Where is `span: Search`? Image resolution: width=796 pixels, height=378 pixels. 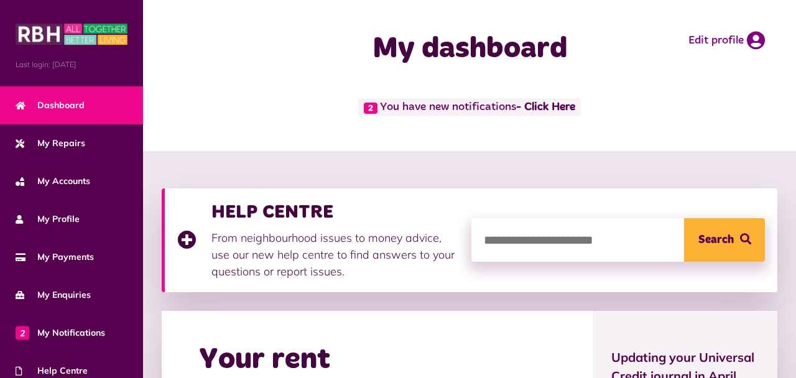 span: Search is located at coordinates (715, 240).